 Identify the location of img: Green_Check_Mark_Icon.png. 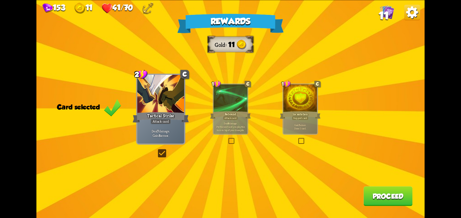
(113, 108).